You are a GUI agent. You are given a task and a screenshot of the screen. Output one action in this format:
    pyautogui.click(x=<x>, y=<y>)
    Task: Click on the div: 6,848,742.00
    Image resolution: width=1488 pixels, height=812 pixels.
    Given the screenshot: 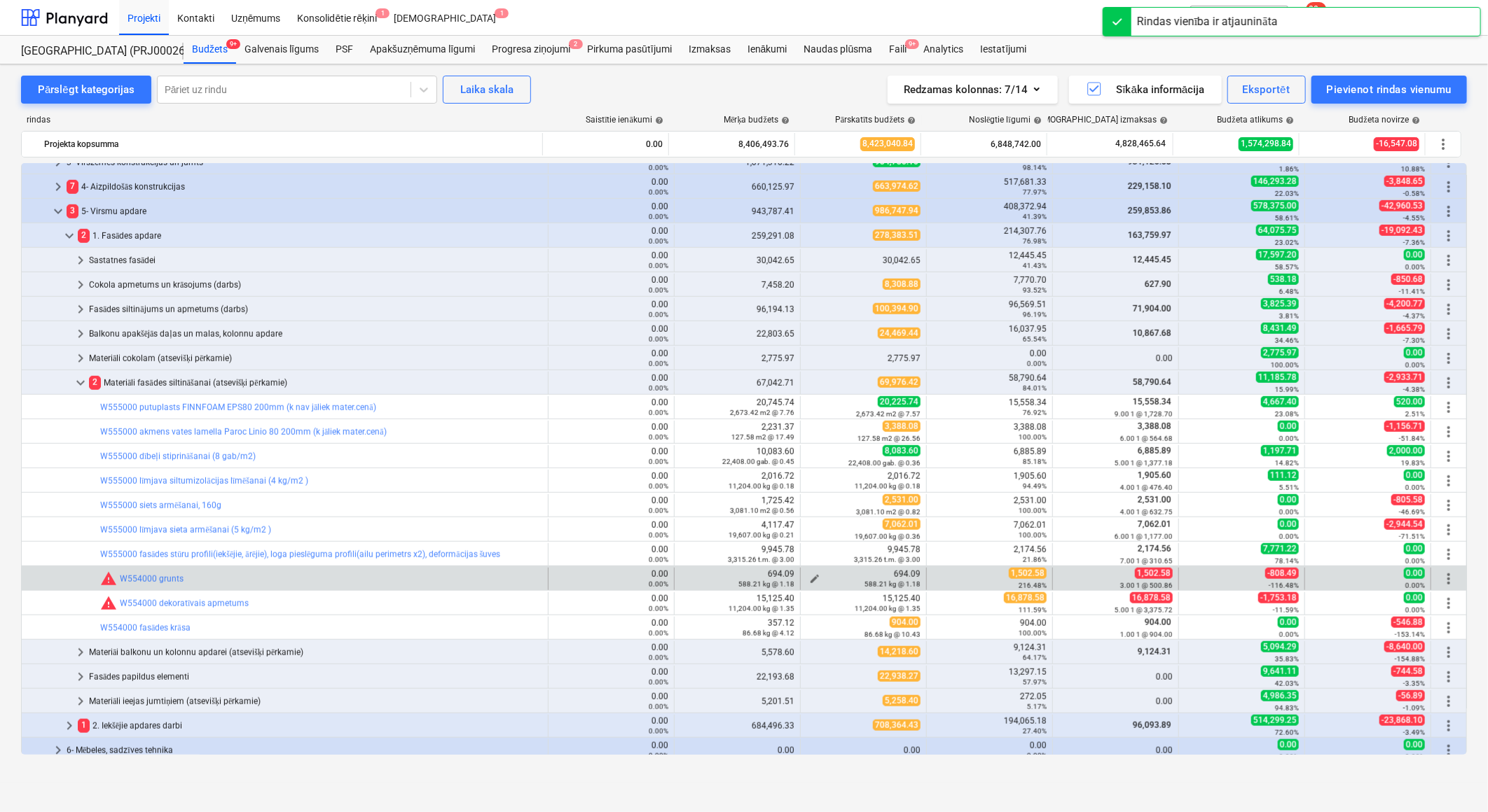 What is the action you would take?
    pyautogui.click(x=983, y=144)
    